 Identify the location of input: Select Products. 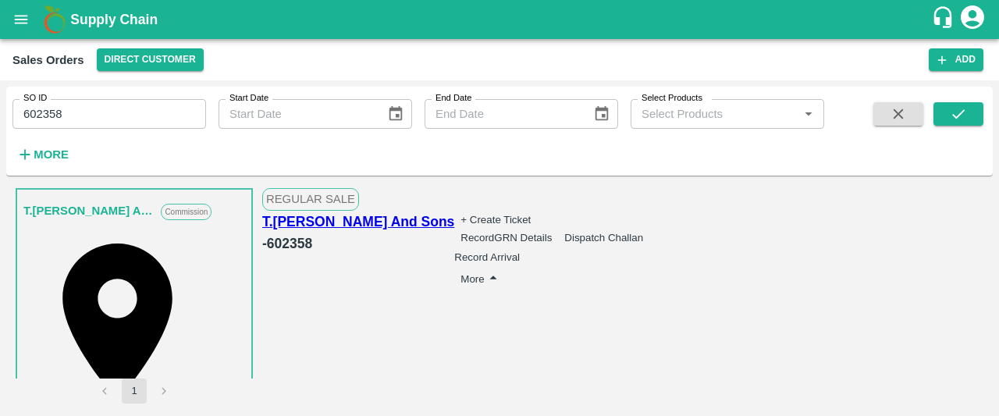
(714, 114).